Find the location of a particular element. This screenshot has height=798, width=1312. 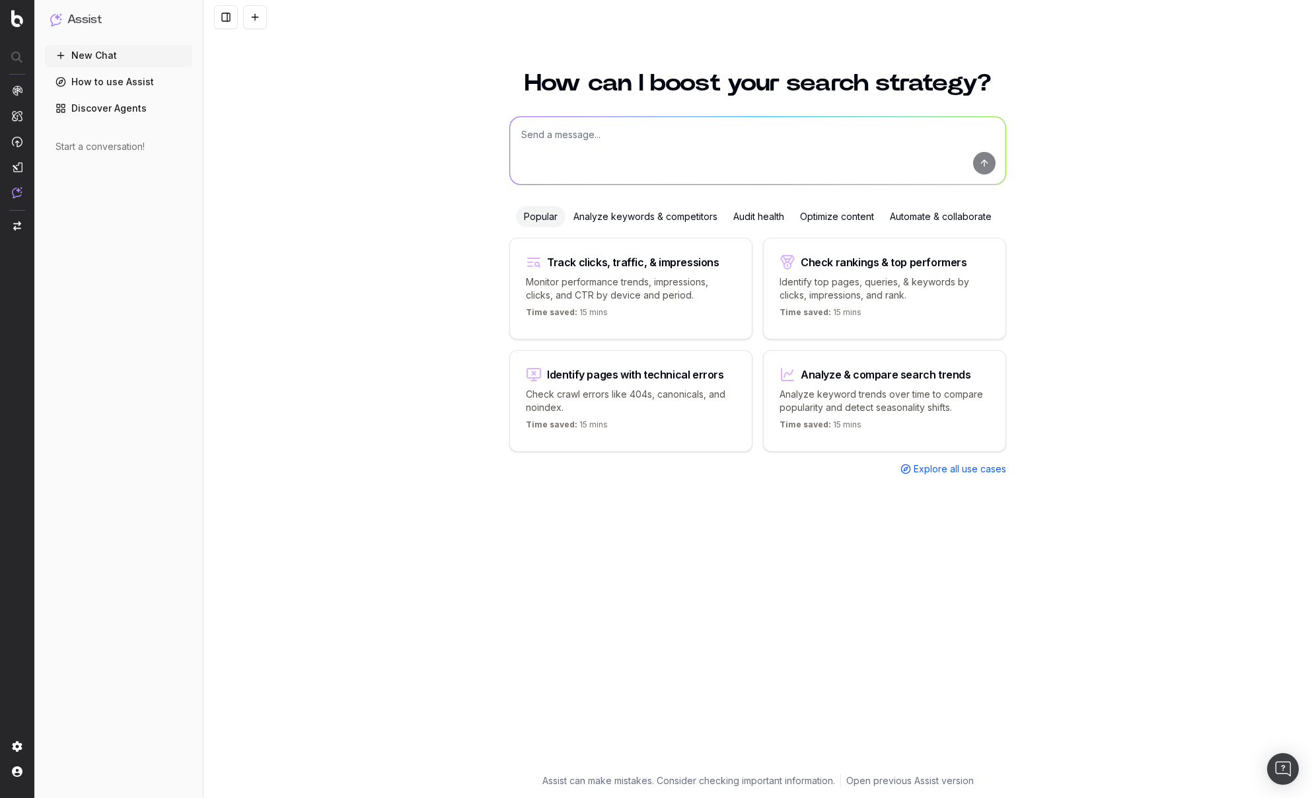

img: Analytics is located at coordinates (17, 90).